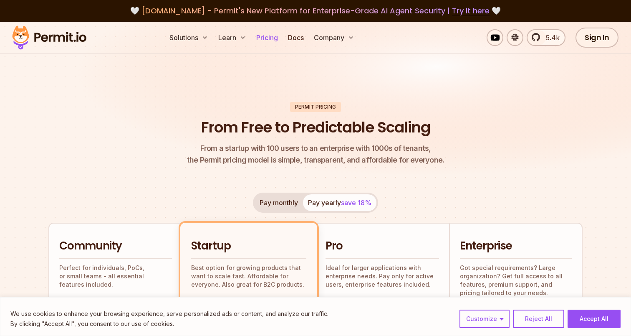  I want to click on h2: Enterprise, so click(516, 246).